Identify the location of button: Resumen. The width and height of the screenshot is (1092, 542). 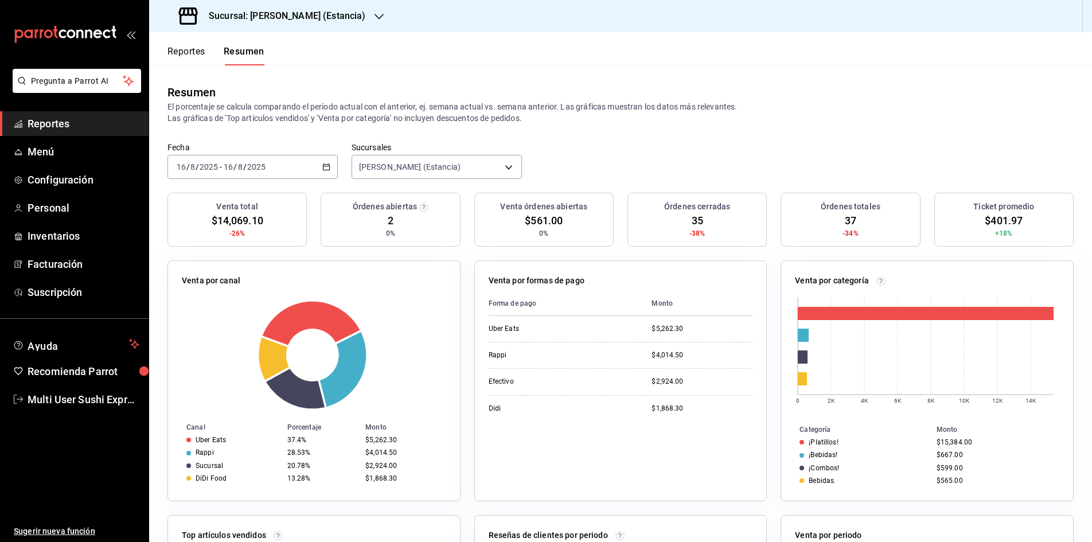
(244, 56).